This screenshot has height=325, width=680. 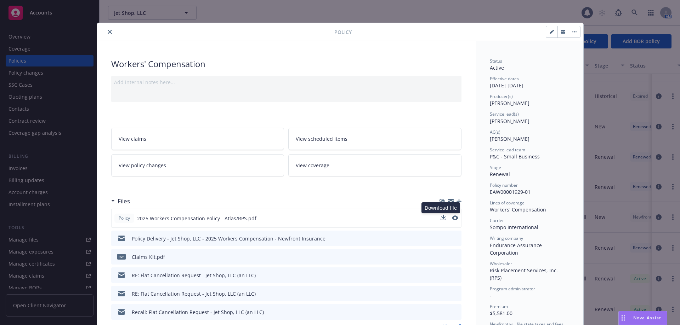 I want to click on a: View coverage, so click(x=374, y=165).